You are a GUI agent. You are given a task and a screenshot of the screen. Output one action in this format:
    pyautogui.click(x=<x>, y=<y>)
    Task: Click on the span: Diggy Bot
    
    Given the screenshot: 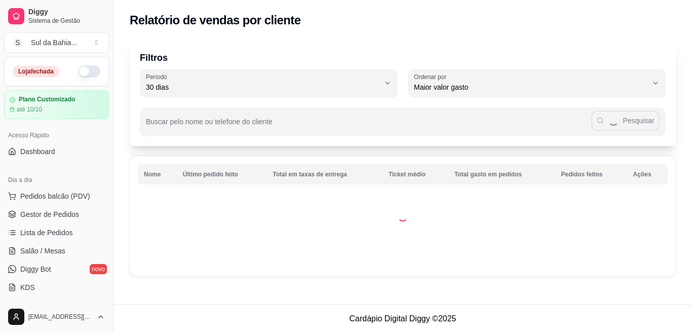 What is the action you would take?
    pyautogui.click(x=35, y=269)
    